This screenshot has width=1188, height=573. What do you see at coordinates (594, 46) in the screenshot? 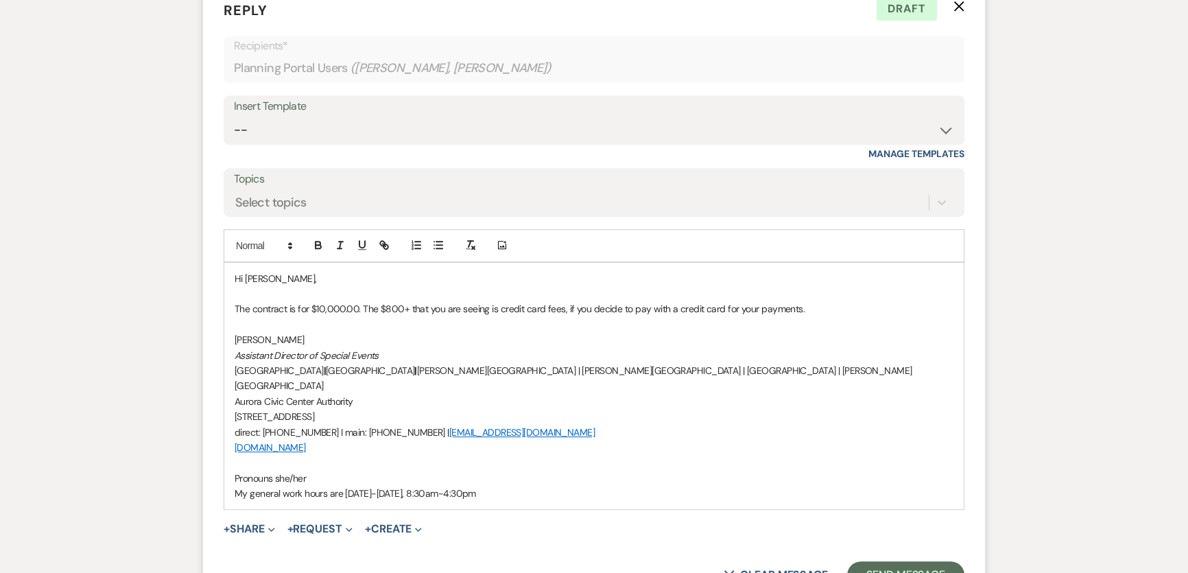
I see `p: Recipients*` at bounding box center [594, 46].